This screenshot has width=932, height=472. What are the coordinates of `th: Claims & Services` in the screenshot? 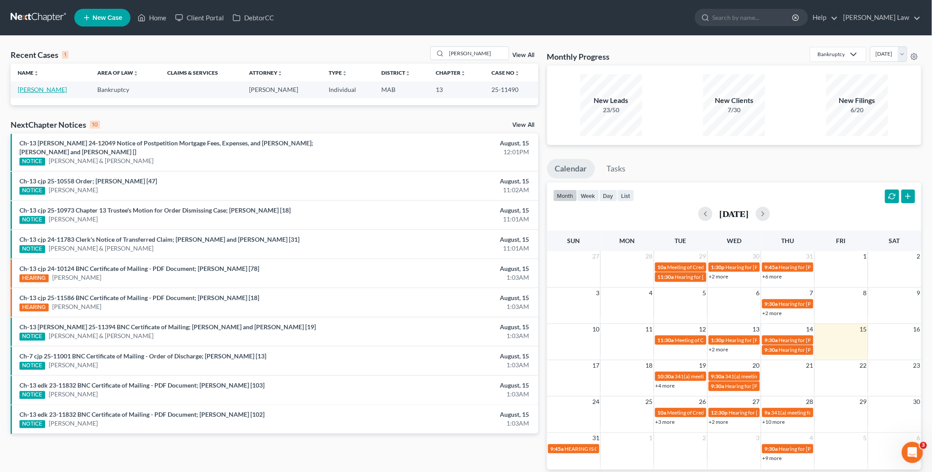 It's located at (201, 73).